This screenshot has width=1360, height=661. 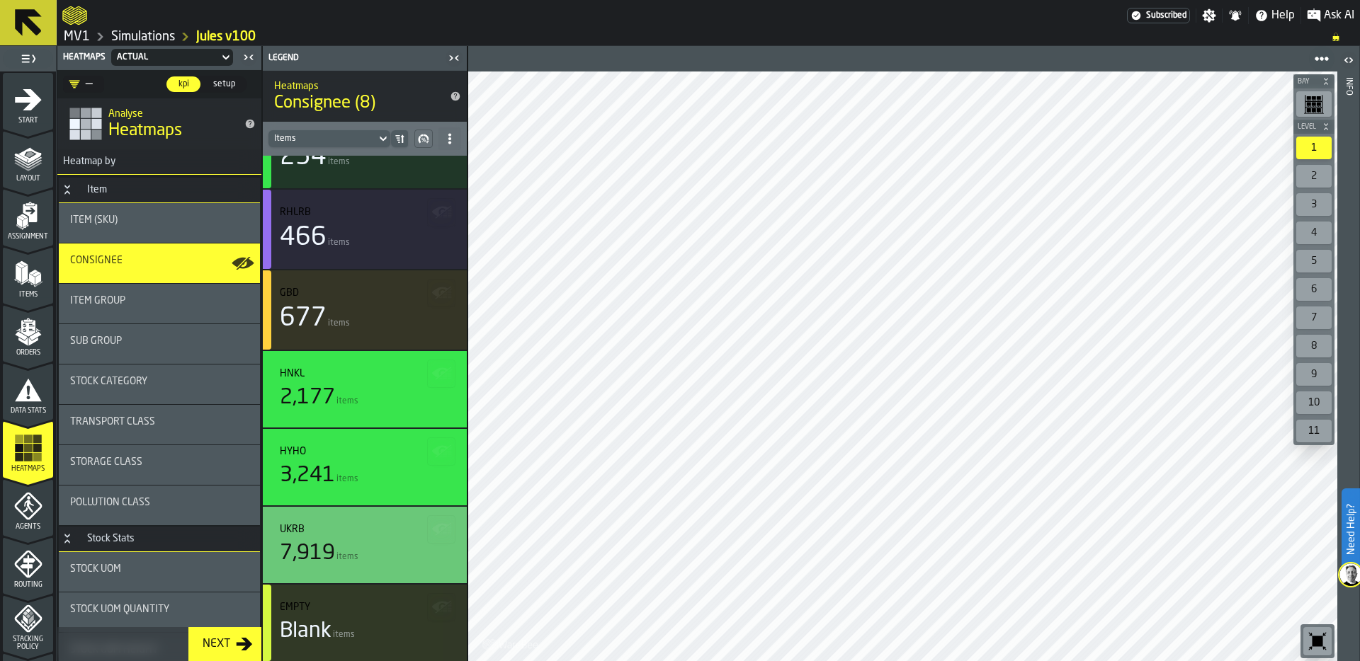 I want to click on span: Consignee (8), so click(x=353, y=103).